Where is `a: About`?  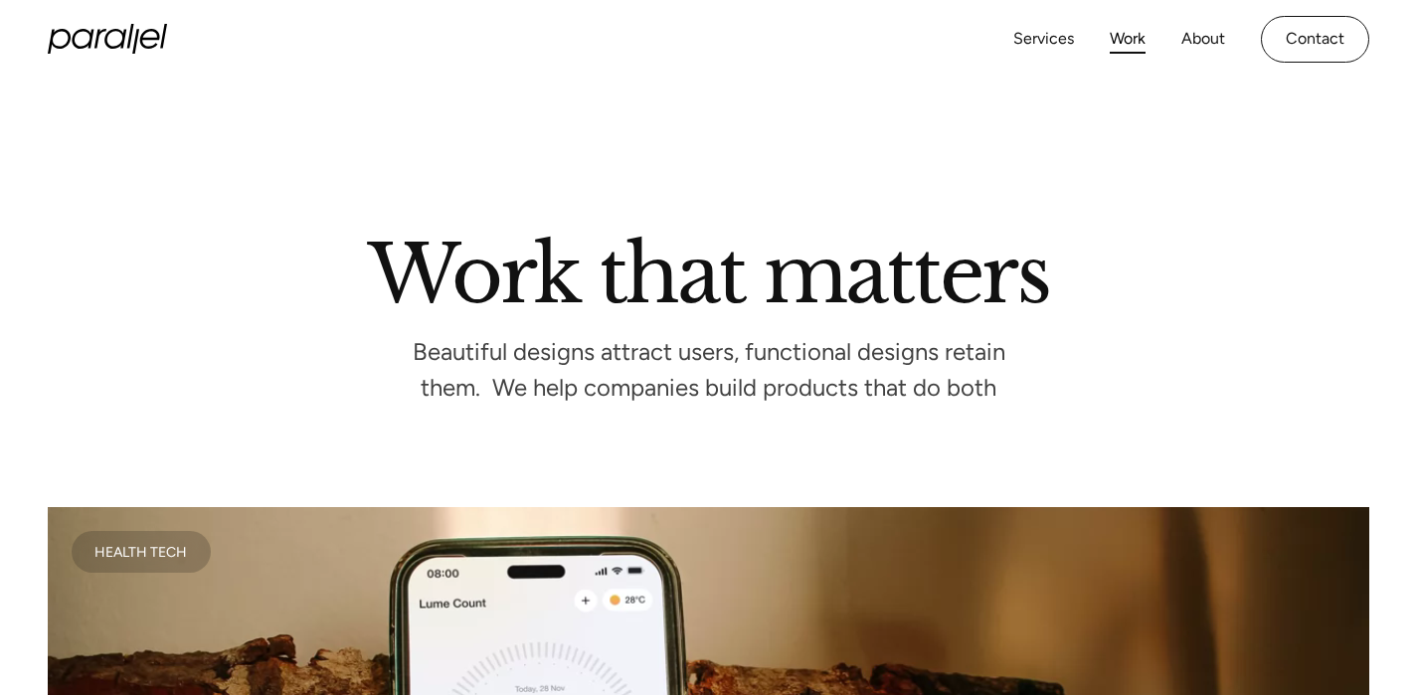 a: About is located at coordinates (1203, 39).